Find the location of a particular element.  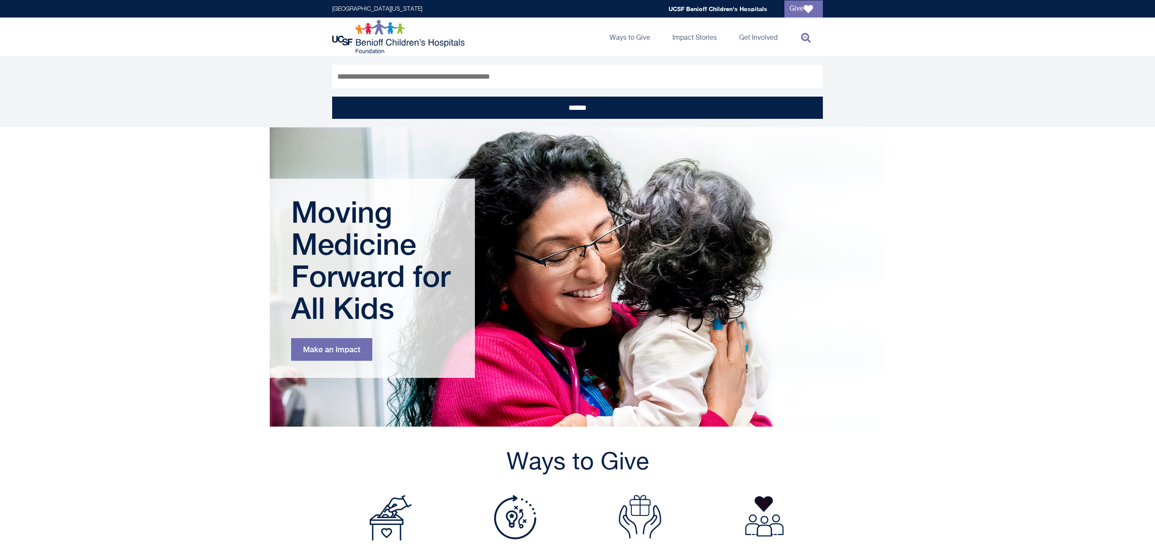

img: Donate Goods is located at coordinates (640, 517).